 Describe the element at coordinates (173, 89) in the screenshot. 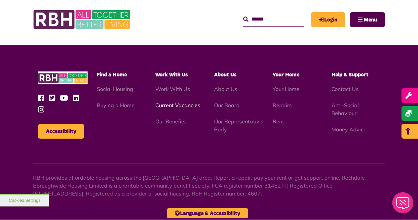

I see `a: Work With Us` at that location.